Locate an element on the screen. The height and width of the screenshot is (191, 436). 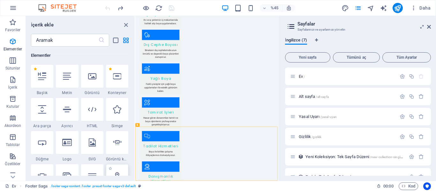
div: Görüntü is located at coordinates (92, 80).